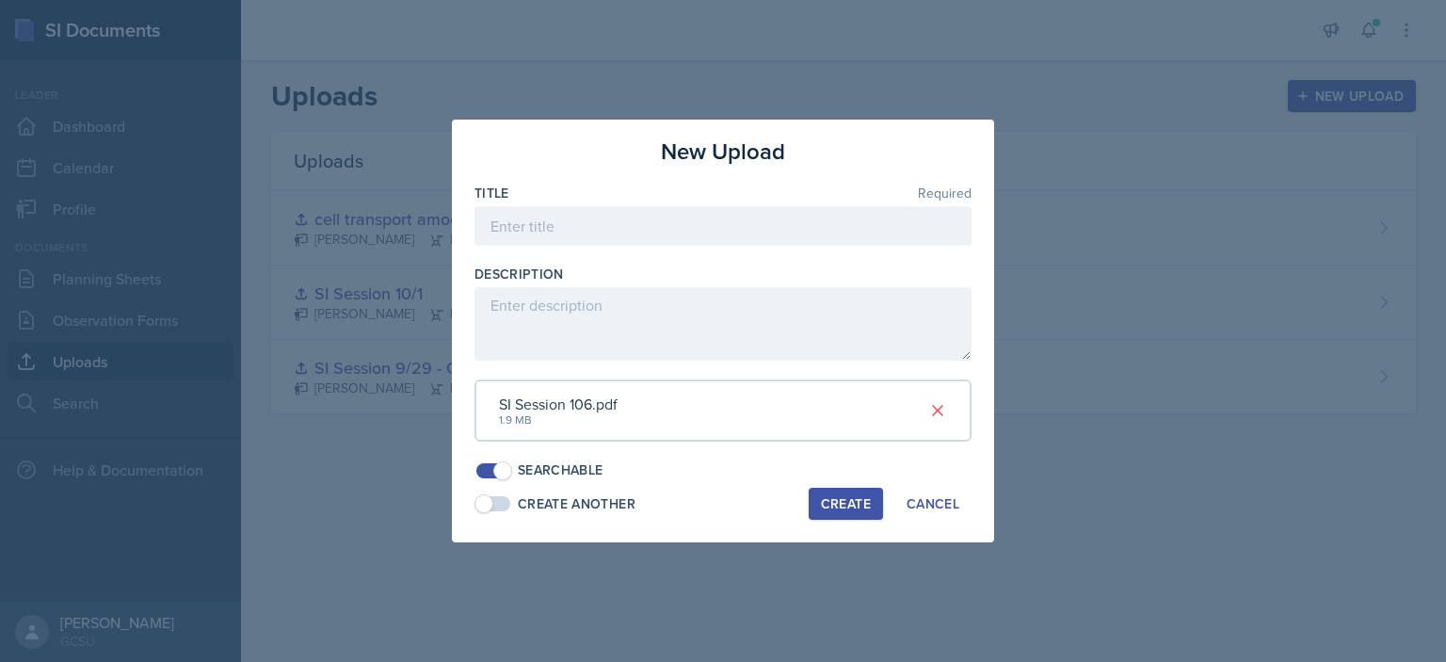 Image resolution: width=1446 pixels, height=662 pixels. I want to click on h3: New Upload, so click(723, 152).